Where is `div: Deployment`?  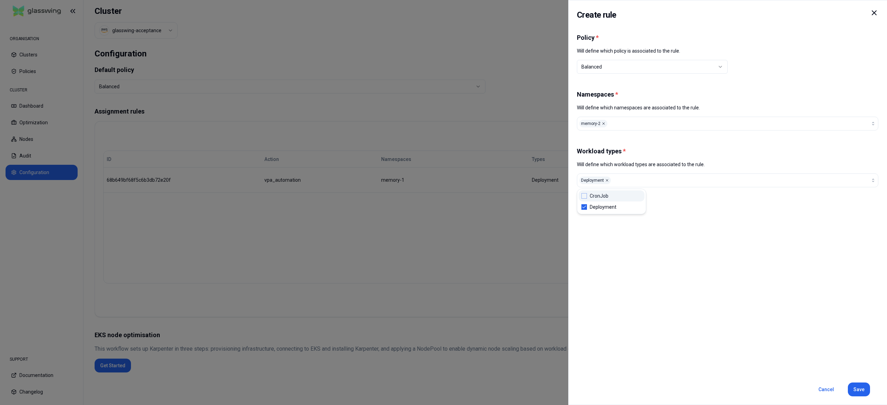 div: Deployment is located at coordinates (595, 181).